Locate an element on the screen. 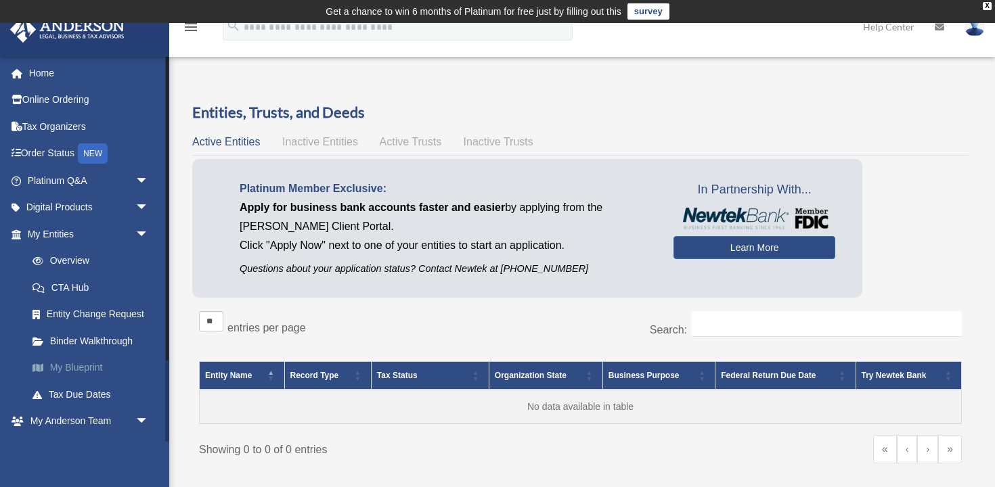 The image size is (995, 487). a: Order StatusNEW is located at coordinates (89, 154).